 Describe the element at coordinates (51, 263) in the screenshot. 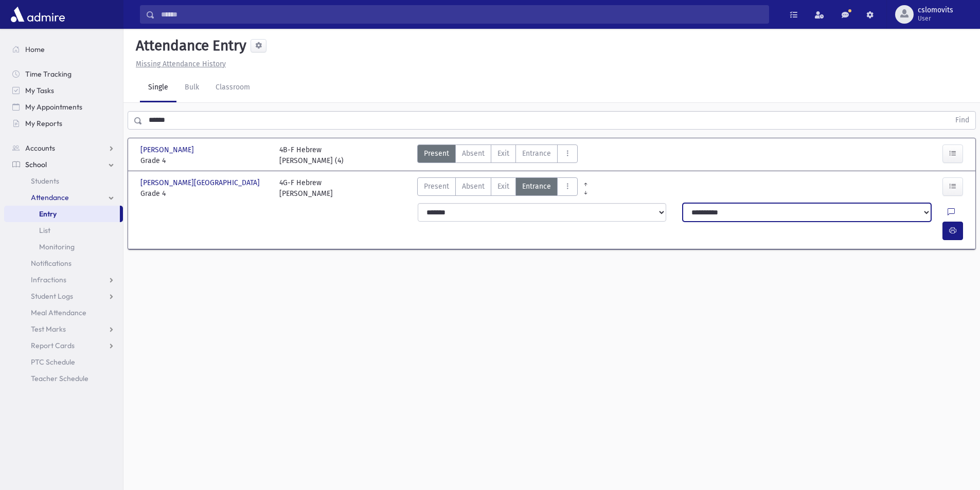

I see `span: Notifications` at that location.